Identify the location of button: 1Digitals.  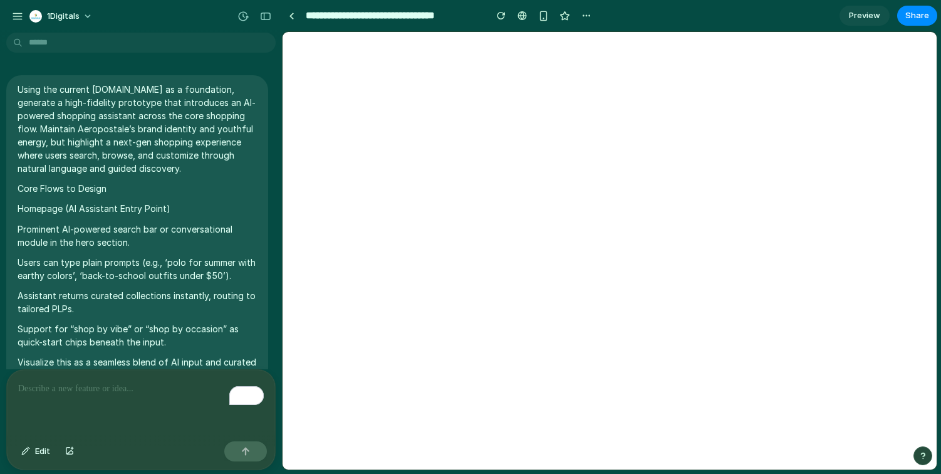
(61, 16).